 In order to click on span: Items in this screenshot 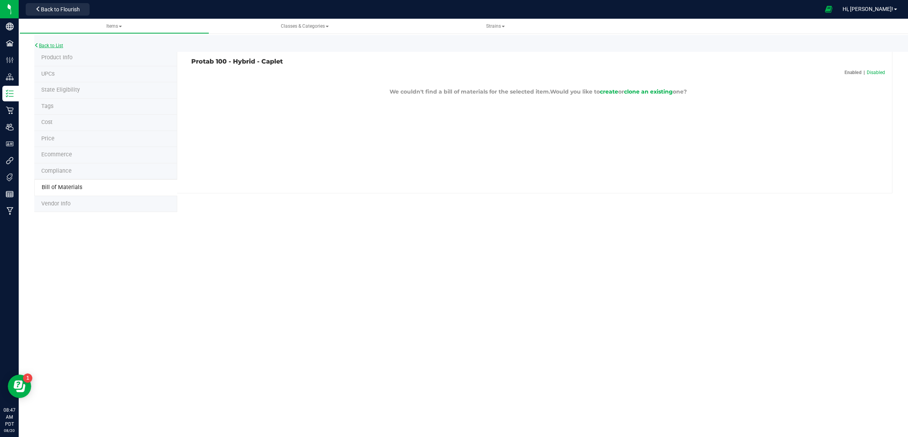, I will do `click(114, 26)`.